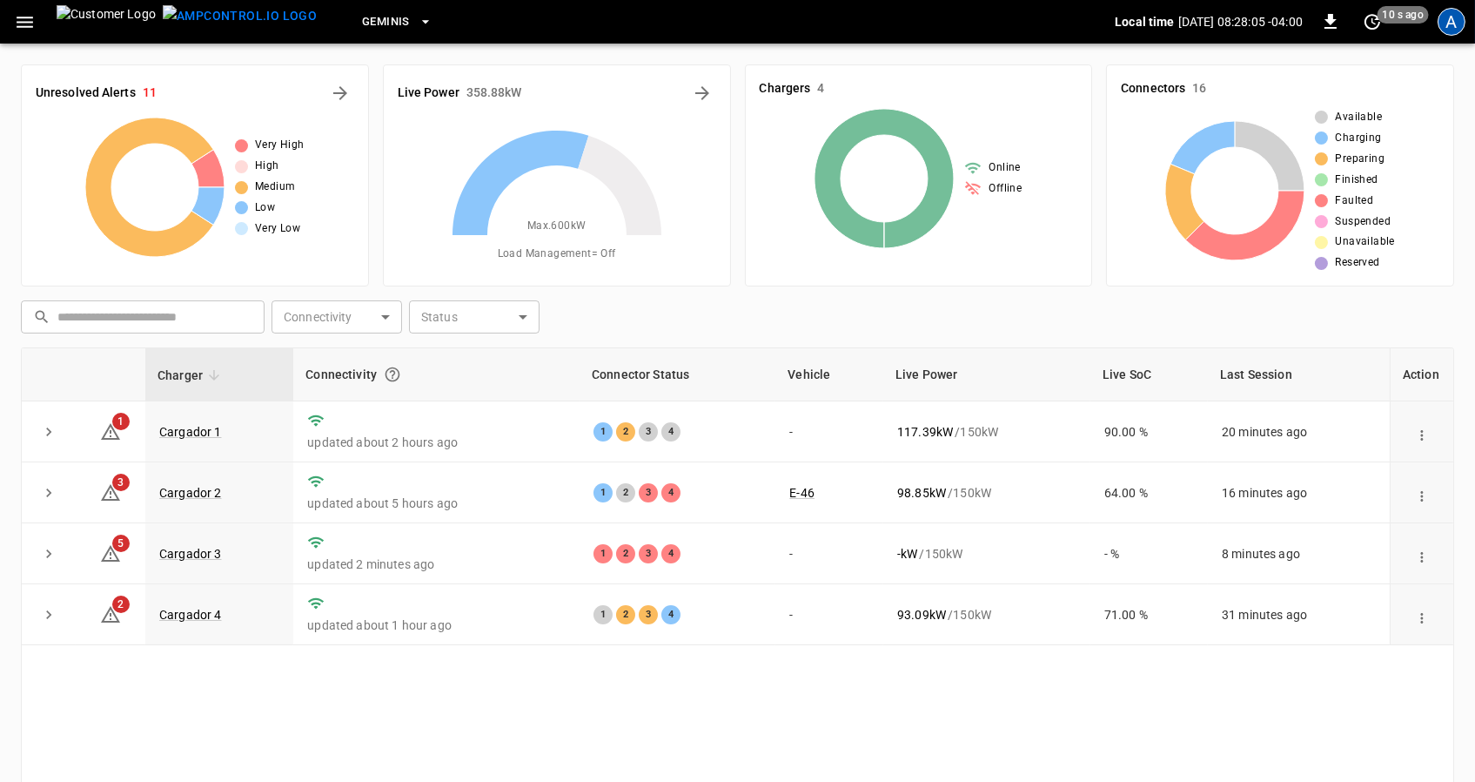 Image resolution: width=1475 pixels, height=782 pixels. What do you see at coordinates (922, 615) in the screenshot?
I see `p: 93.09 kW` at bounding box center [922, 615].